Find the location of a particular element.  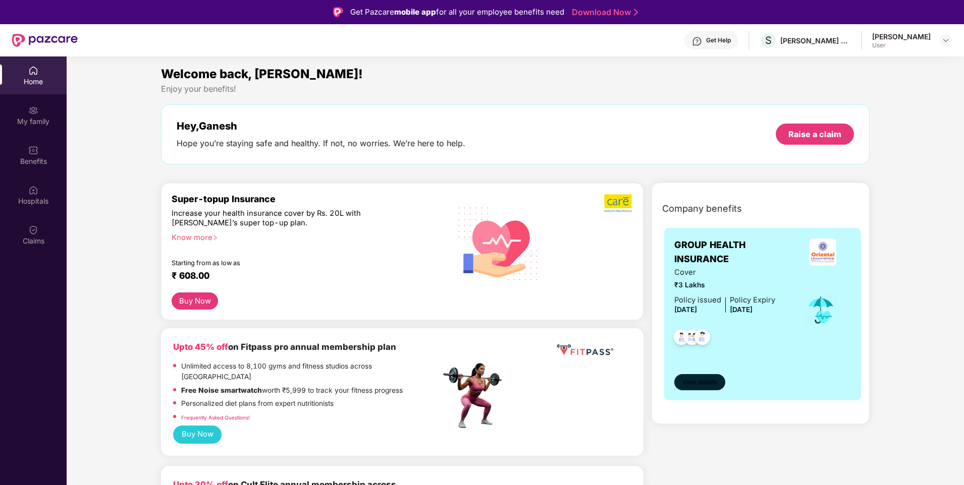

div: ₹ 608.00 is located at coordinates (301, 277).